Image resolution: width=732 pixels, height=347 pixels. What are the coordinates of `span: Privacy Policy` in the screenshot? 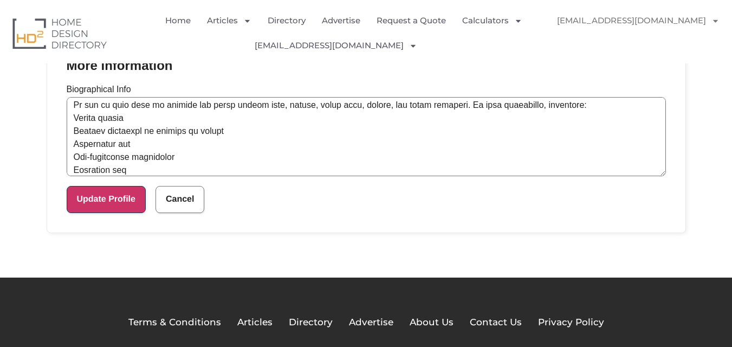 It's located at (571, 322).